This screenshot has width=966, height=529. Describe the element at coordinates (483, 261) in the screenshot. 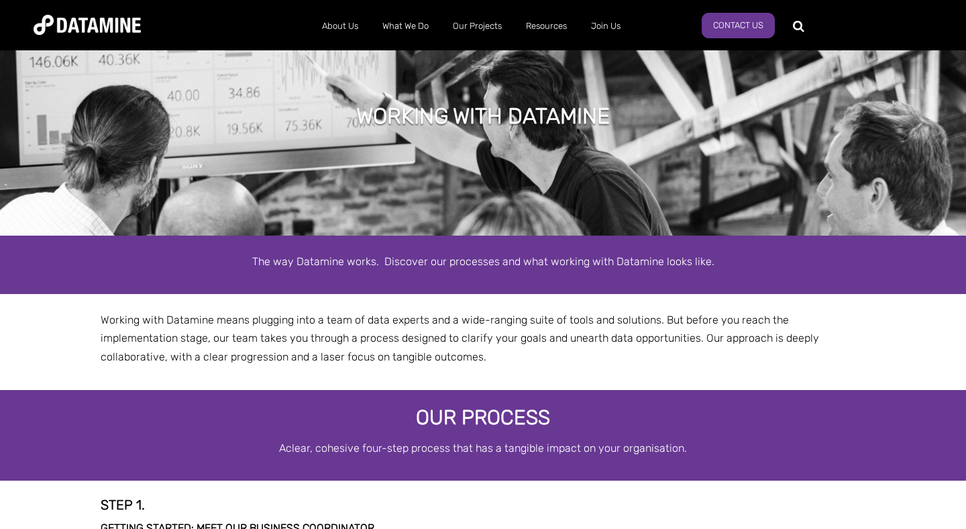

I see `p: The way Datamine works. Discover our processes and what working with Datamine looks like.` at that location.